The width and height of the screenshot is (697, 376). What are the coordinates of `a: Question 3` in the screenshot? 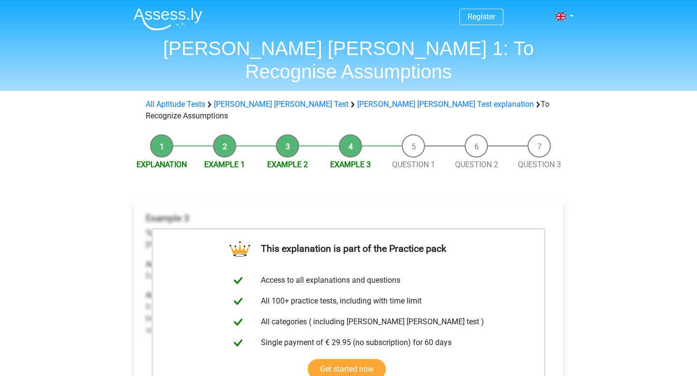 It's located at (539, 165).